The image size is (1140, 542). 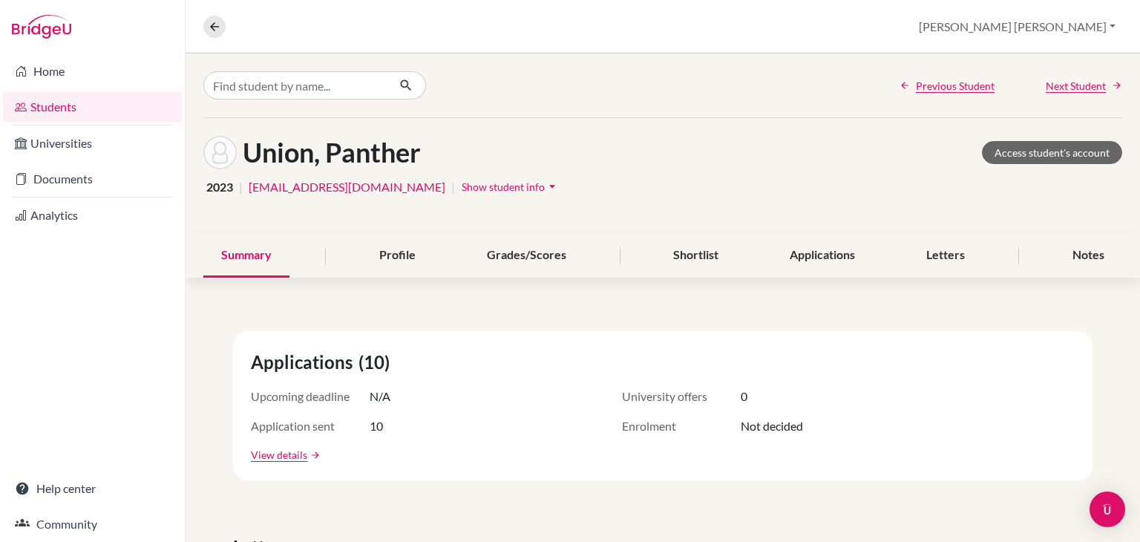 I want to click on div: Letters, so click(x=946, y=255).